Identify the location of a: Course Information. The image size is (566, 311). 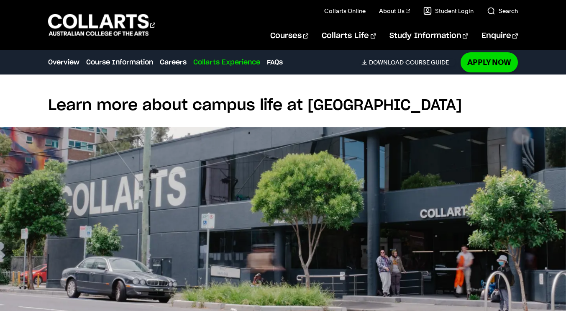
(120, 62).